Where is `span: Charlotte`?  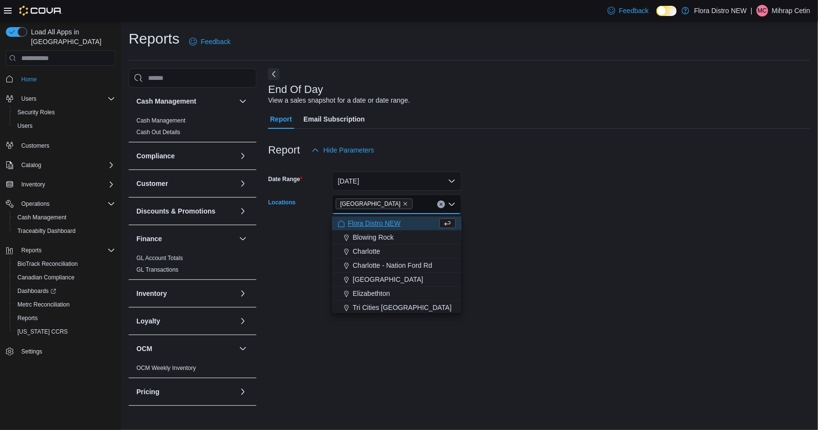
span: Charlotte is located at coordinates (366, 251).